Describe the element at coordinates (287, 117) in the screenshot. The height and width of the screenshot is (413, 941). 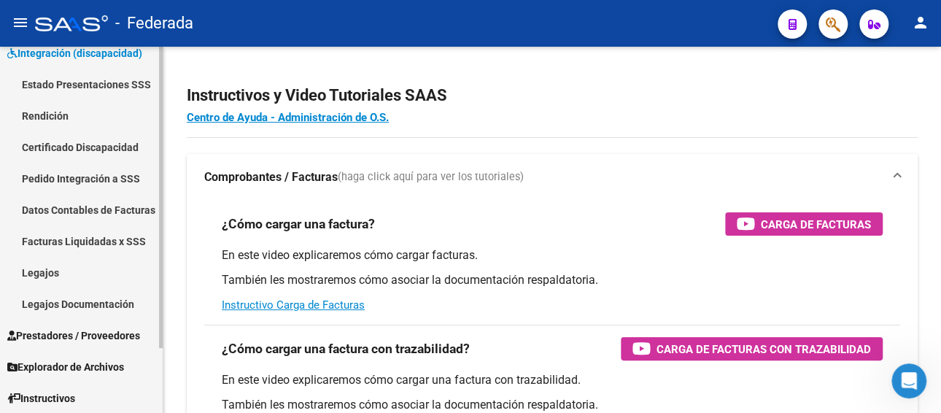
I see `a: Centro de Ayuda - Administración de O.S.` at that location.